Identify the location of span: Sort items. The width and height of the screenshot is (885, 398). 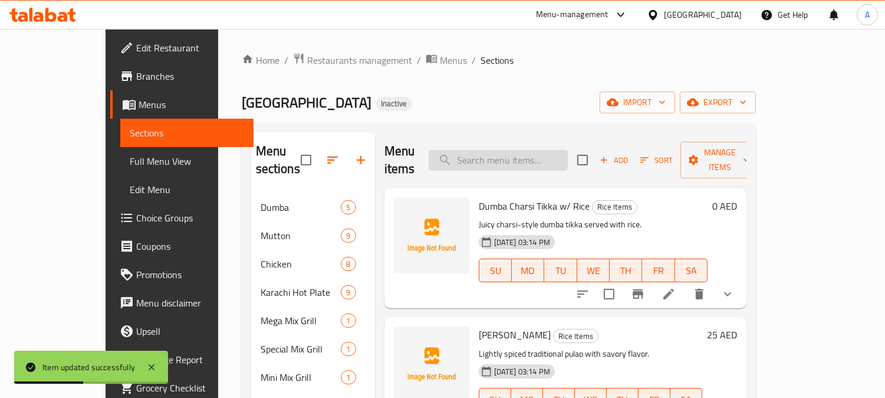
(657, 160).